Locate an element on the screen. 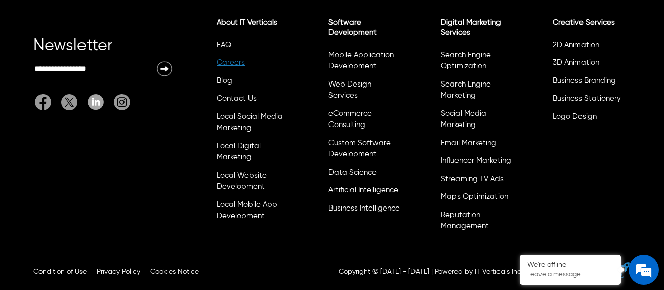  a: Condition of Use is located at coordinates (60, 272).